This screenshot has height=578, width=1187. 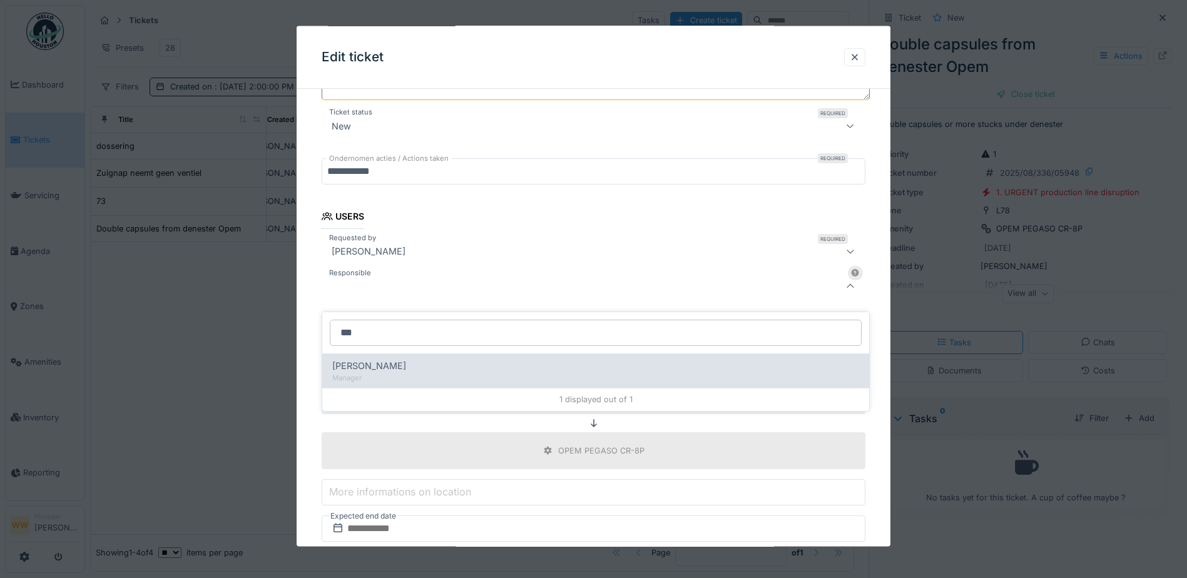 I want to click on div: 1 displayed out of 1, so click(x=596, y=399).